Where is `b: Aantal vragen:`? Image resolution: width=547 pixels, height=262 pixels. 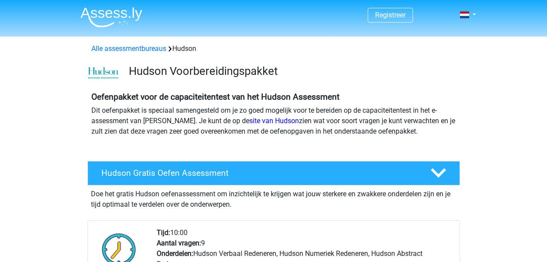 b: Aantal vragen: is located at coordinates (179, 243).